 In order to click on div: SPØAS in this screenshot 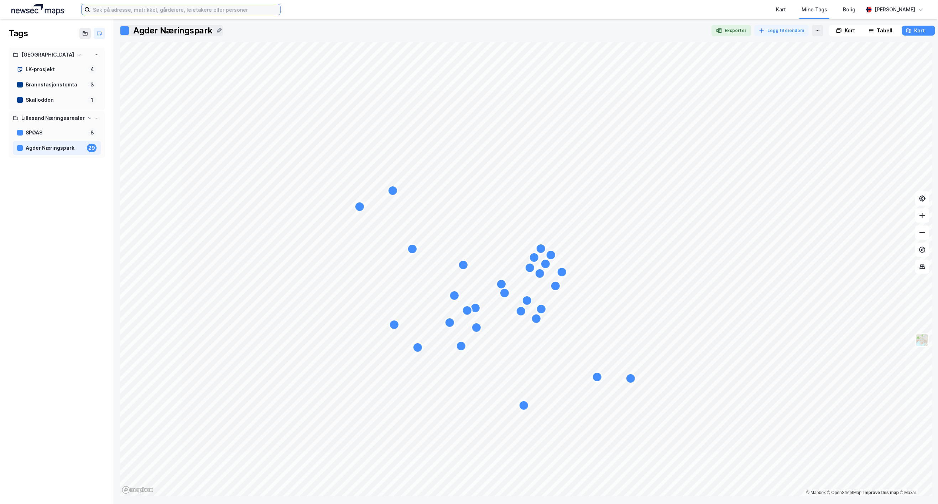, I will do `click(55, 133)`.